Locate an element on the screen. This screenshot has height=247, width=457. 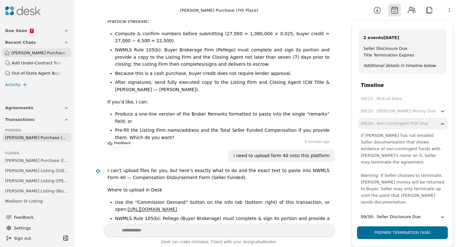
button: Recent Chats is located at coordinates (37, 42).